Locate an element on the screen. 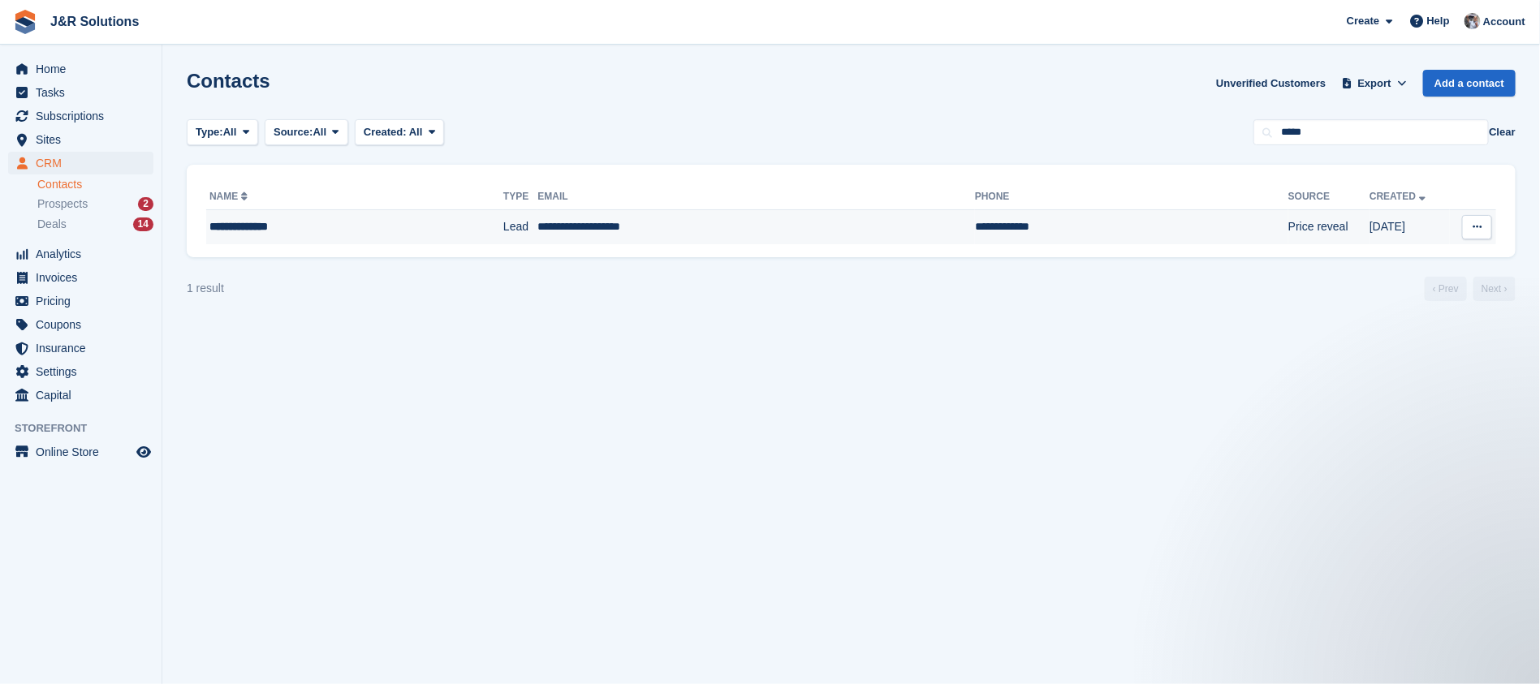 The height and width of the screenshot is (684, 1540). span: Export is located at coordinates (1375, 84).